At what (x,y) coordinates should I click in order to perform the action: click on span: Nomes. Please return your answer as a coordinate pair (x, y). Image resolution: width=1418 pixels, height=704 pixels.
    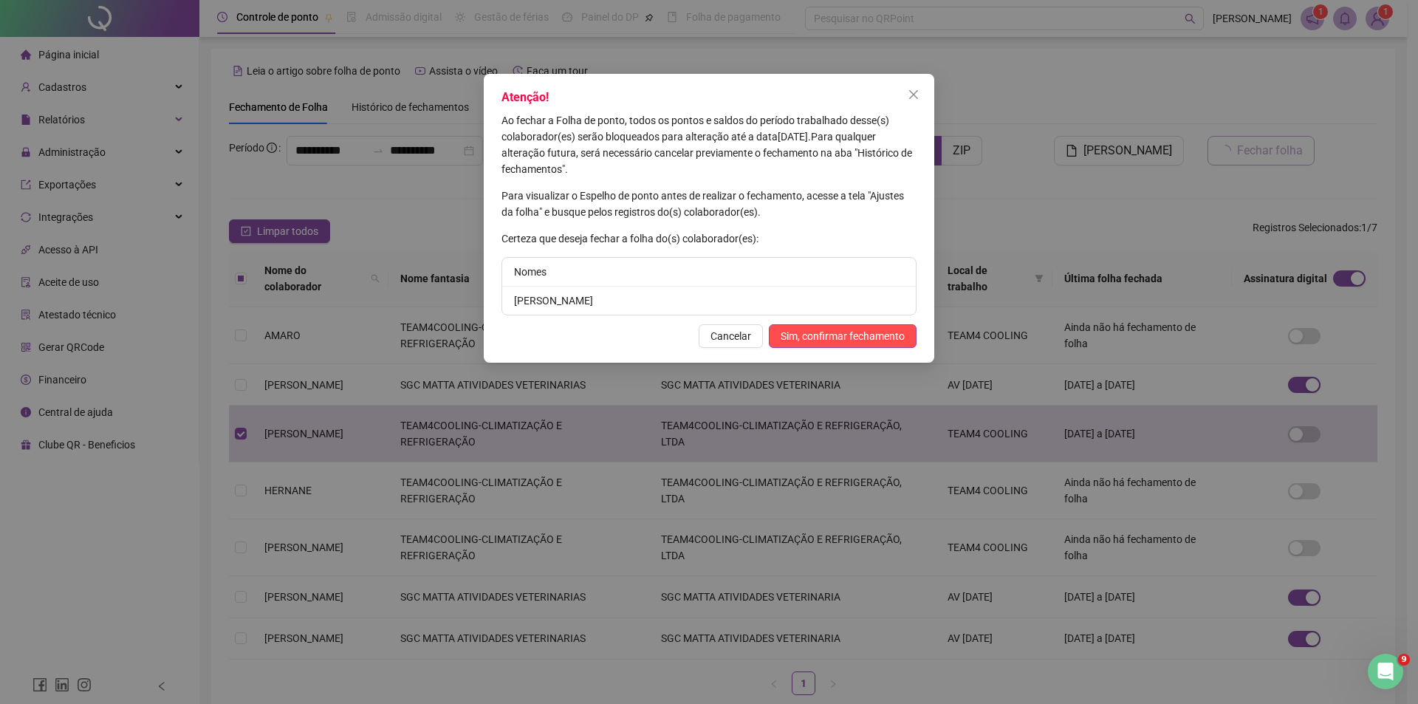
    Looking at the image, I should click on (530, 272).